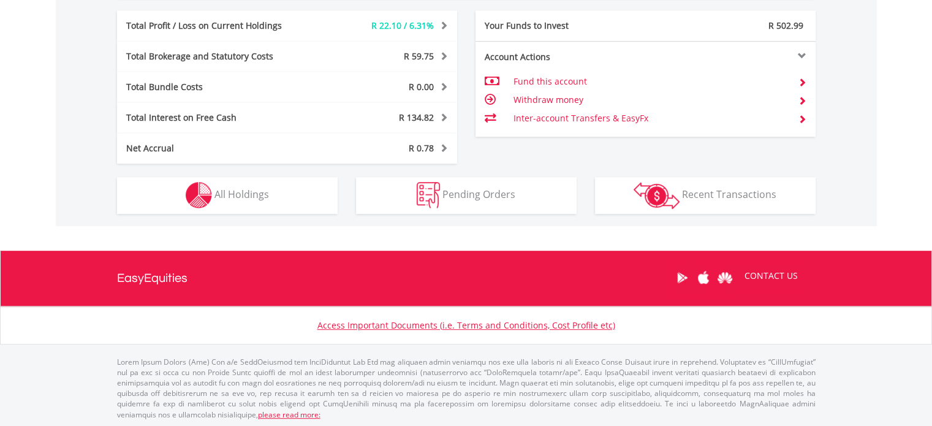 The image size is (932, 426). I want to click on span: Recent Transactions, so click(729, 194).